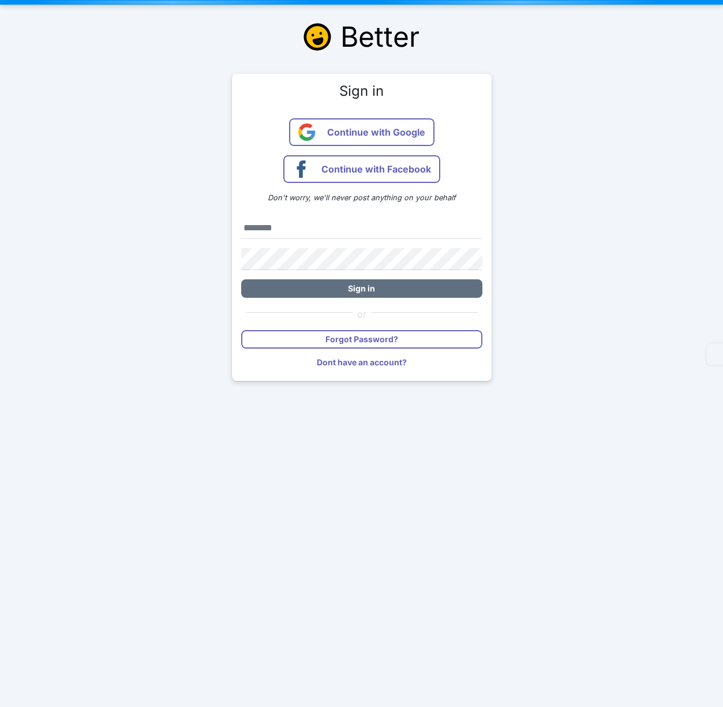 This screenshot has height=707, width=723. I want to click on a: Better, so click(361, 37).